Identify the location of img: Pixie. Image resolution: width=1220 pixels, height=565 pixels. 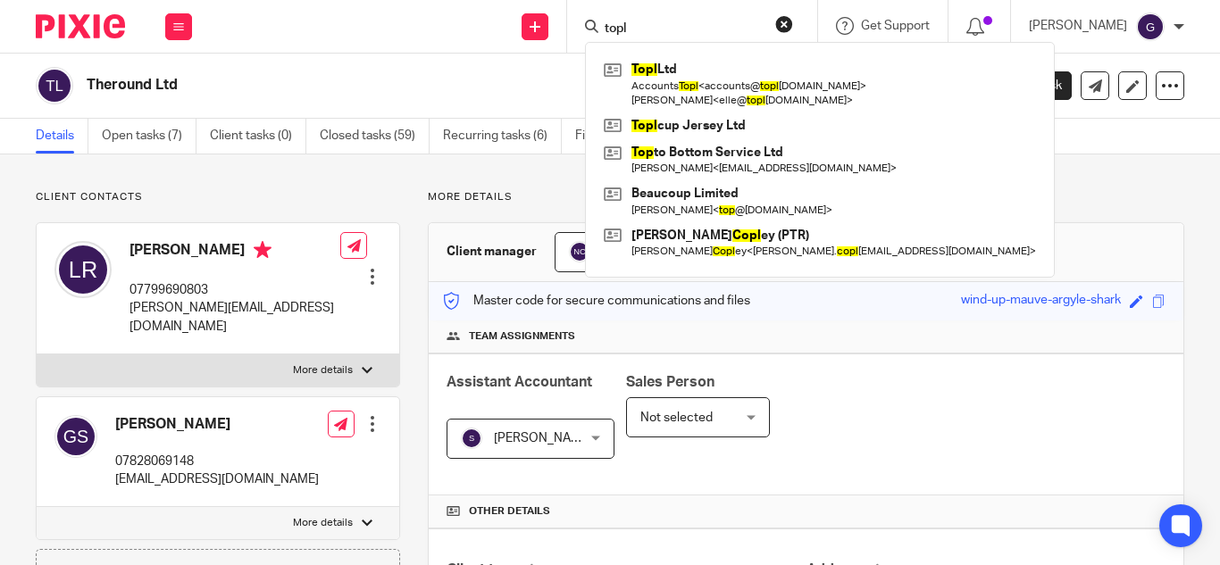
(80, 26).